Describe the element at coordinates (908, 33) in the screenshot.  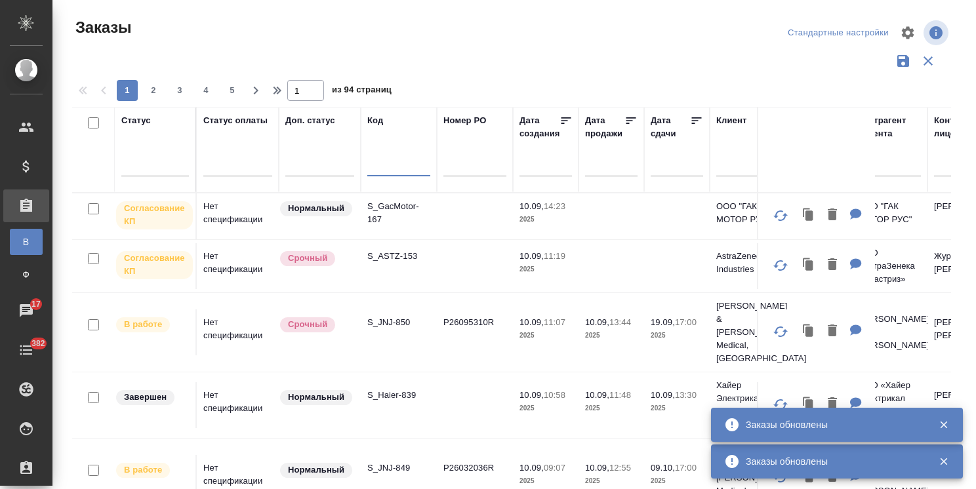
I see `span: Настроить таблицу` at that location.